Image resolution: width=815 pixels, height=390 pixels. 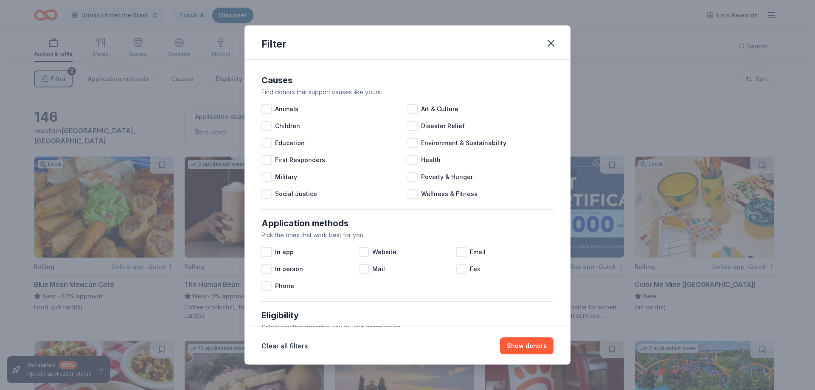 What do you see at coordinates (296, 194) in the screenshot?
I see `span: Social Justice` at bounding box center [296, 194].